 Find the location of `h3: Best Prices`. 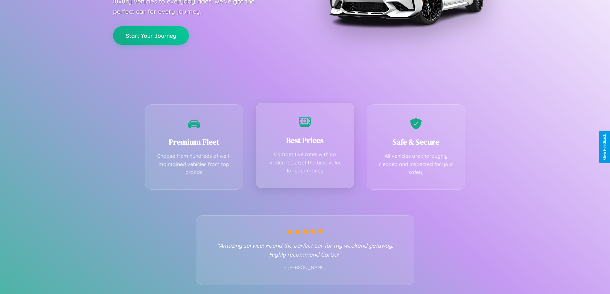

h3: Best Prices is located at coordinates (305, 140).